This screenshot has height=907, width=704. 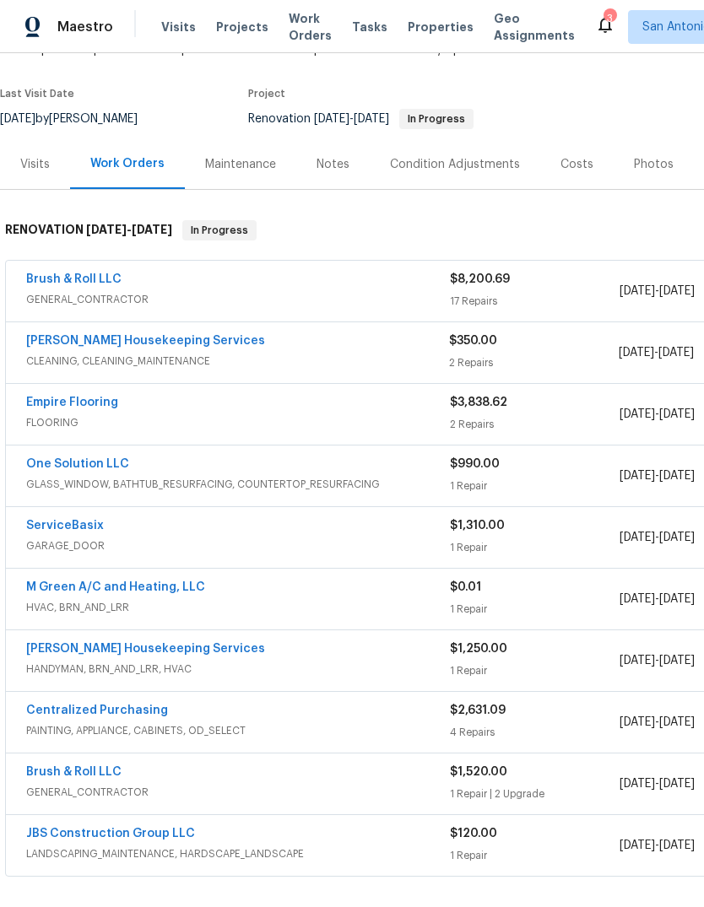 What do you see at coordinates (455, 165) in the screenshot?
I see `div: Condition Adjustments` at bounding box center [455, 165].